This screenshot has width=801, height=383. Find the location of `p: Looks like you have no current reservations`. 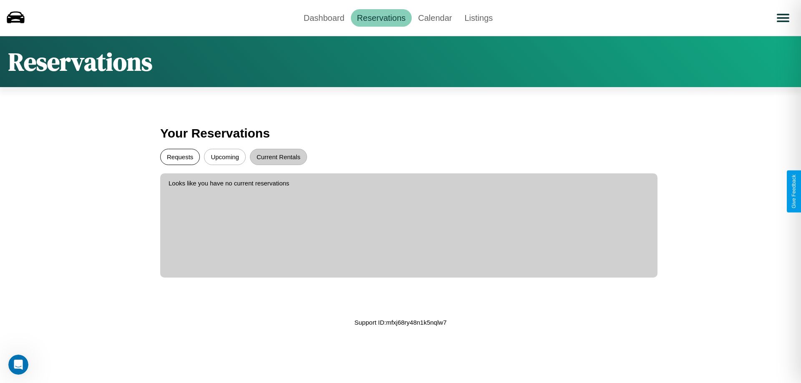

p: Looks like you have no current reservations is located at coordinates (409, 183).